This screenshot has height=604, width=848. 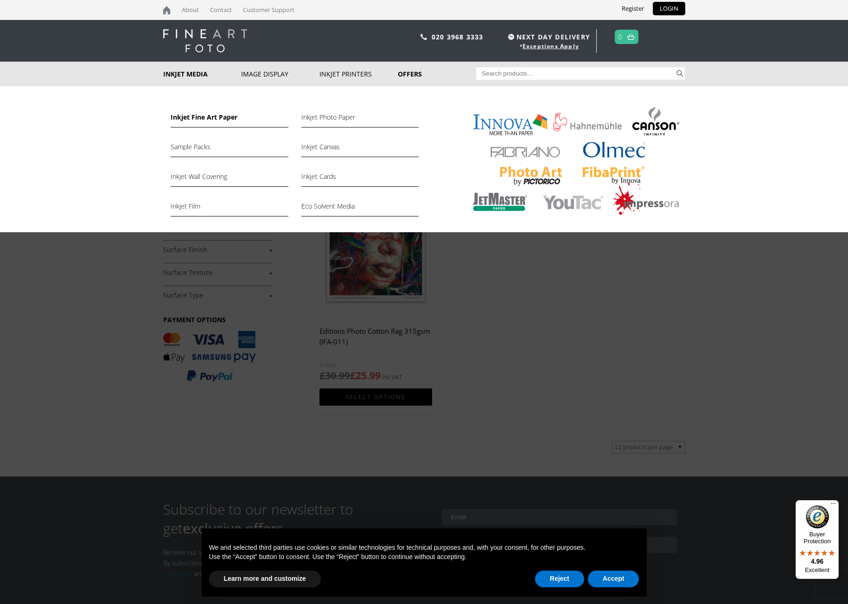 I want to click on button: Reject, so click(x=560, y=579).